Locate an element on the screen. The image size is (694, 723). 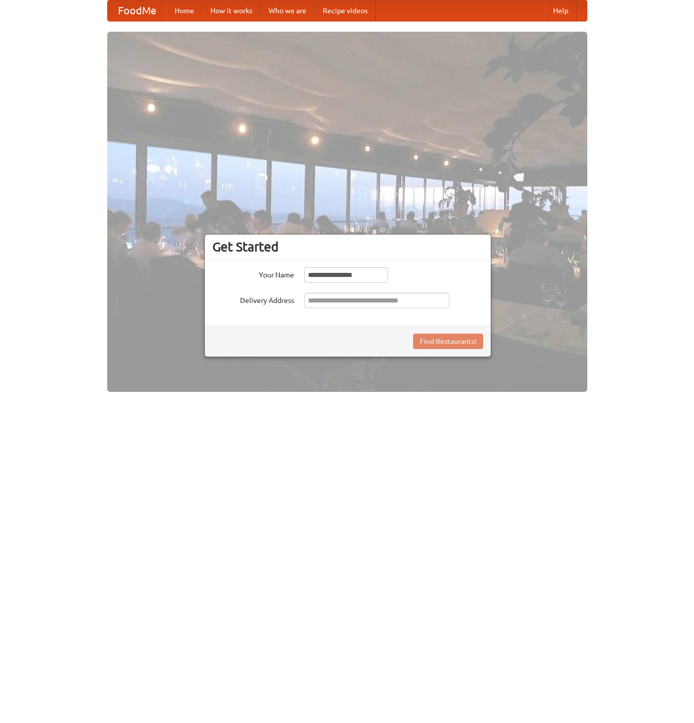
a: How it works is located at coordinates (231, 11).